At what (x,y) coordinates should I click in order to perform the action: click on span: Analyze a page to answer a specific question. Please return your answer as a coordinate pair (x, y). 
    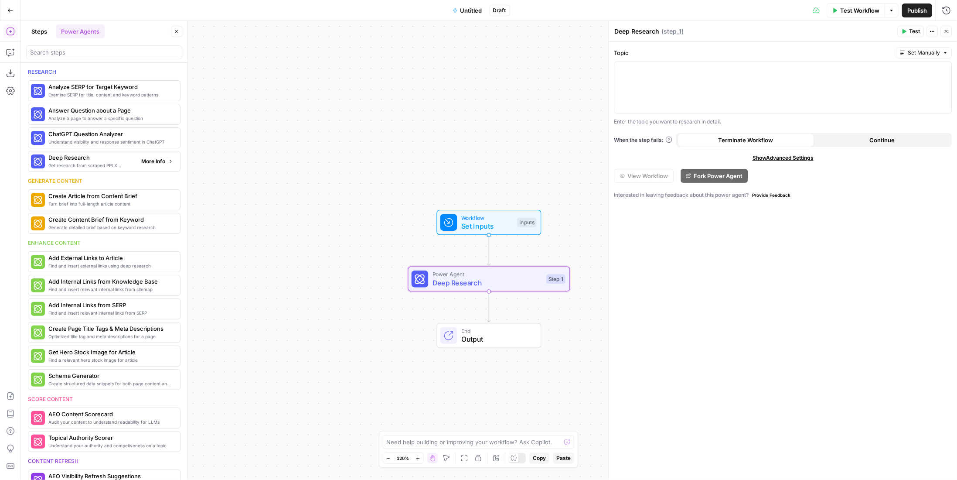
    Looking at the image, I should click on (111, 118).